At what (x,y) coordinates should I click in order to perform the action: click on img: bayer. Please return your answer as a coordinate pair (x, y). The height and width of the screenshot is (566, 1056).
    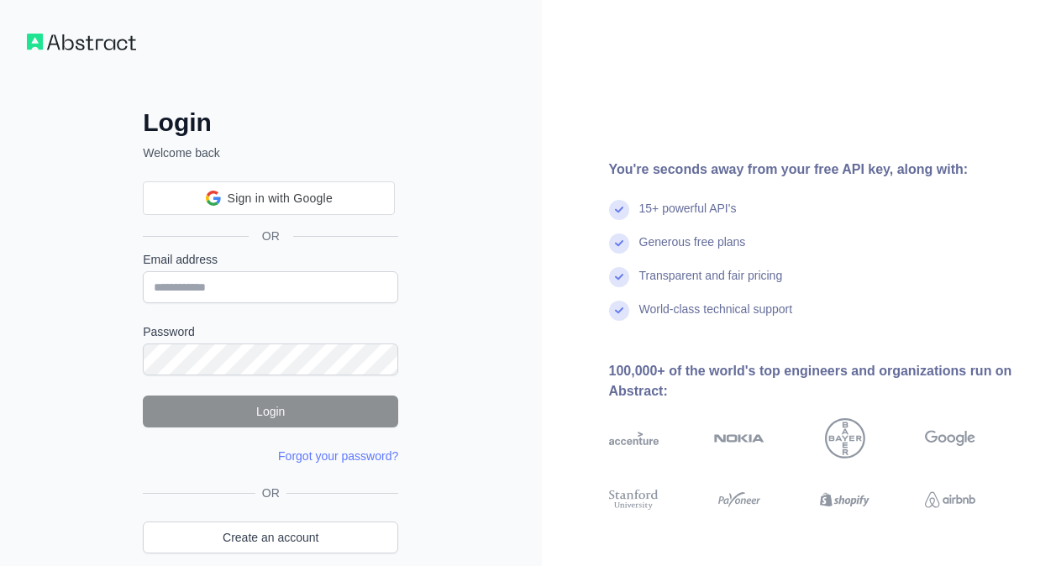
    Looking at the image, I should click on (845, 439).